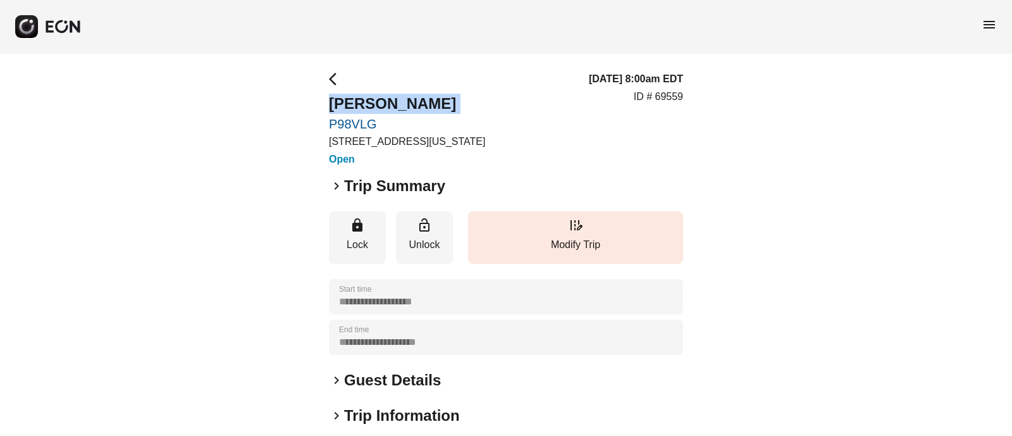  I want to click on p: Lock, so click(357, 245).